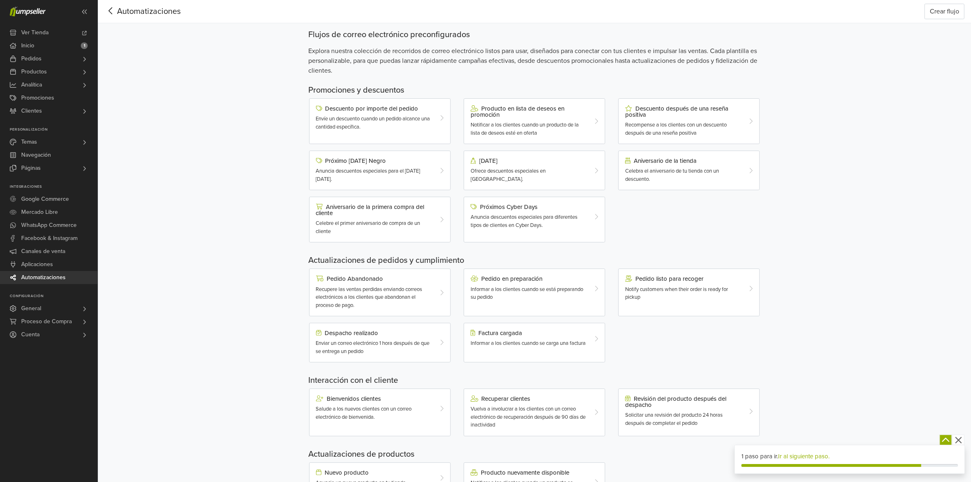  I want to click on div: Aniversario de la tienda, so click(683, 161).